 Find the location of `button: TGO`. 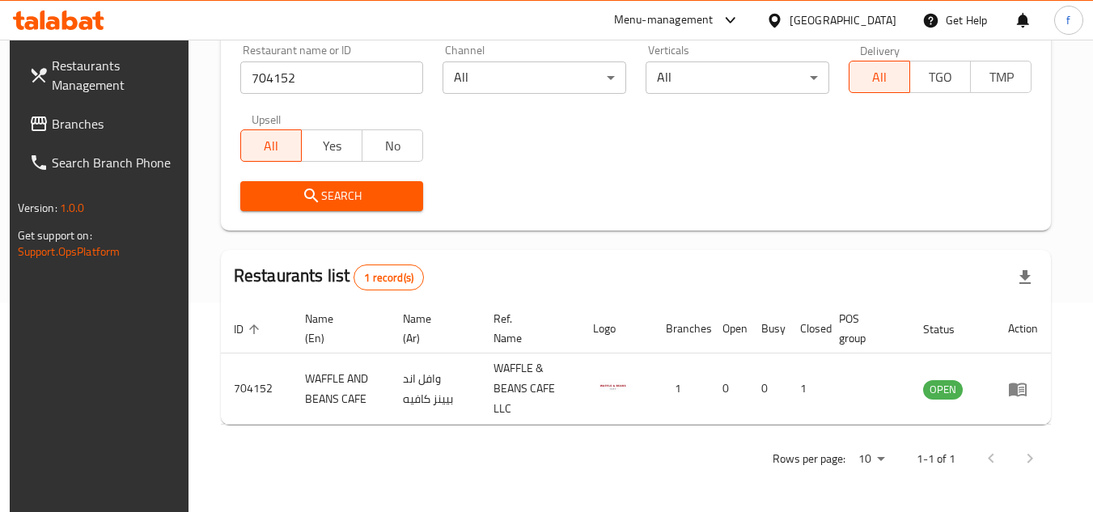

button: TGO is located at coordinates (940, 77).